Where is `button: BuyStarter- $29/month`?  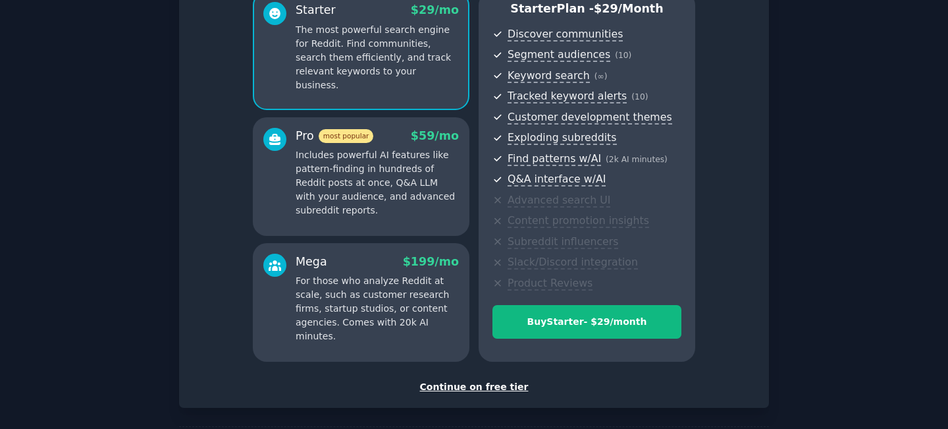 button: BuyStarter- $29/month is located at coordinates (587, 321).